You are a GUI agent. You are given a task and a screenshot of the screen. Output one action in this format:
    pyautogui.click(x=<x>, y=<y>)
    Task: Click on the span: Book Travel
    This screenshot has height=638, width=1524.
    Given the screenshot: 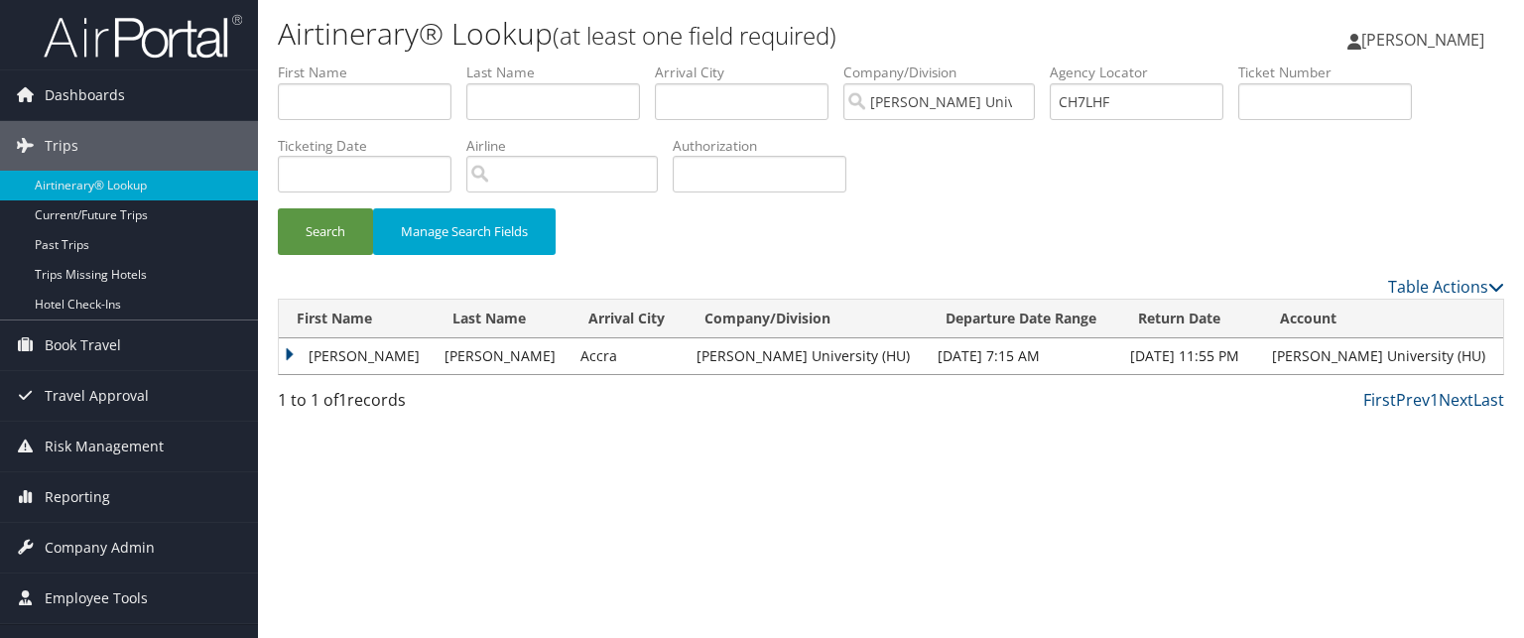 What is the action you would take?
    pyautogui.click(x=82, y=345)
    